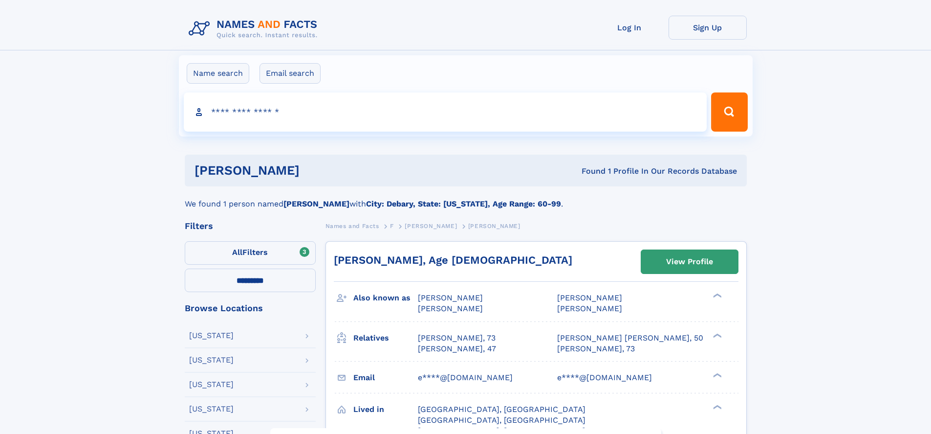  What do you see at coordinates (589, 171) in the screenshot?
I see `div: Found 1 Profile In Our Records Database` at bounding box center [589, 171].